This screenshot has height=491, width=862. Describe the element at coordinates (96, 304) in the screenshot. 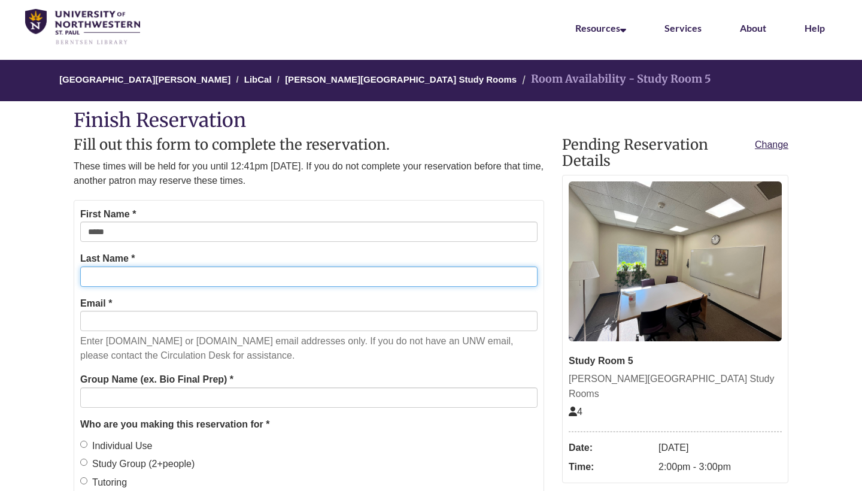

I see `label: Email *` at that location.